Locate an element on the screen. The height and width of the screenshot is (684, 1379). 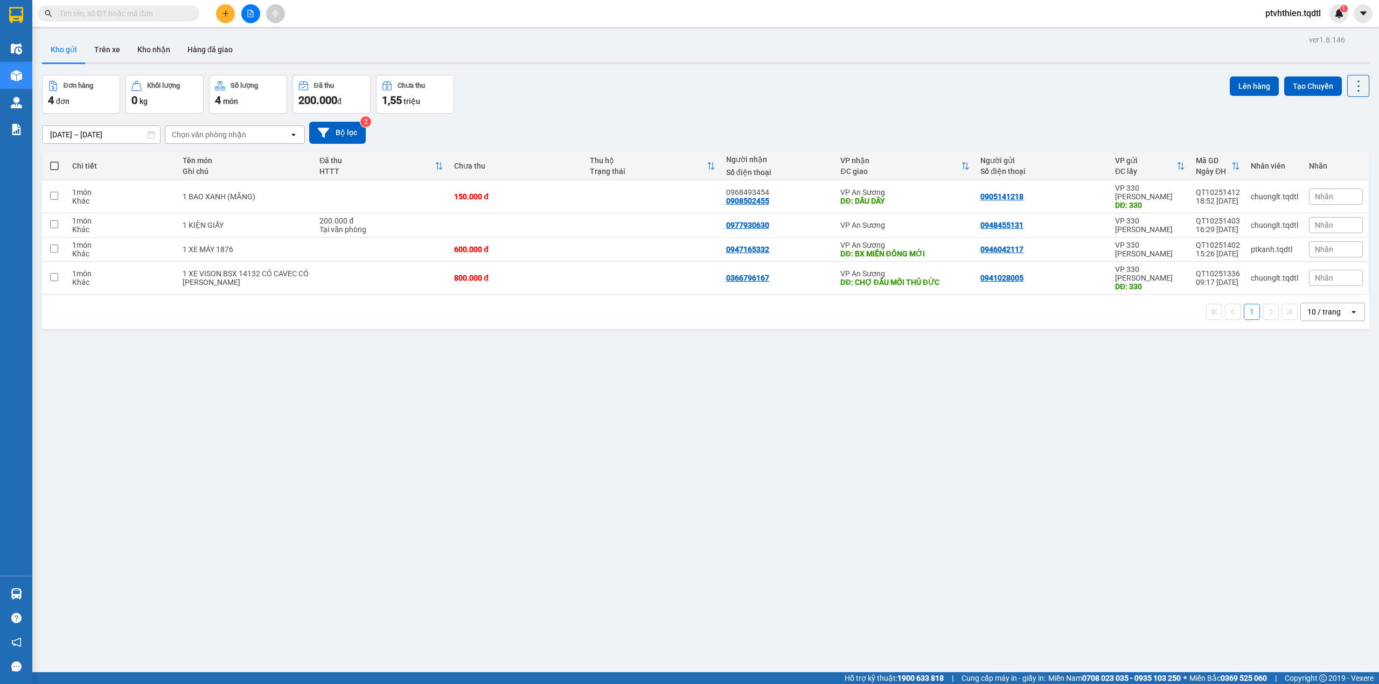
button: Đã thu200.000đ is located at coordinates (331, 94).